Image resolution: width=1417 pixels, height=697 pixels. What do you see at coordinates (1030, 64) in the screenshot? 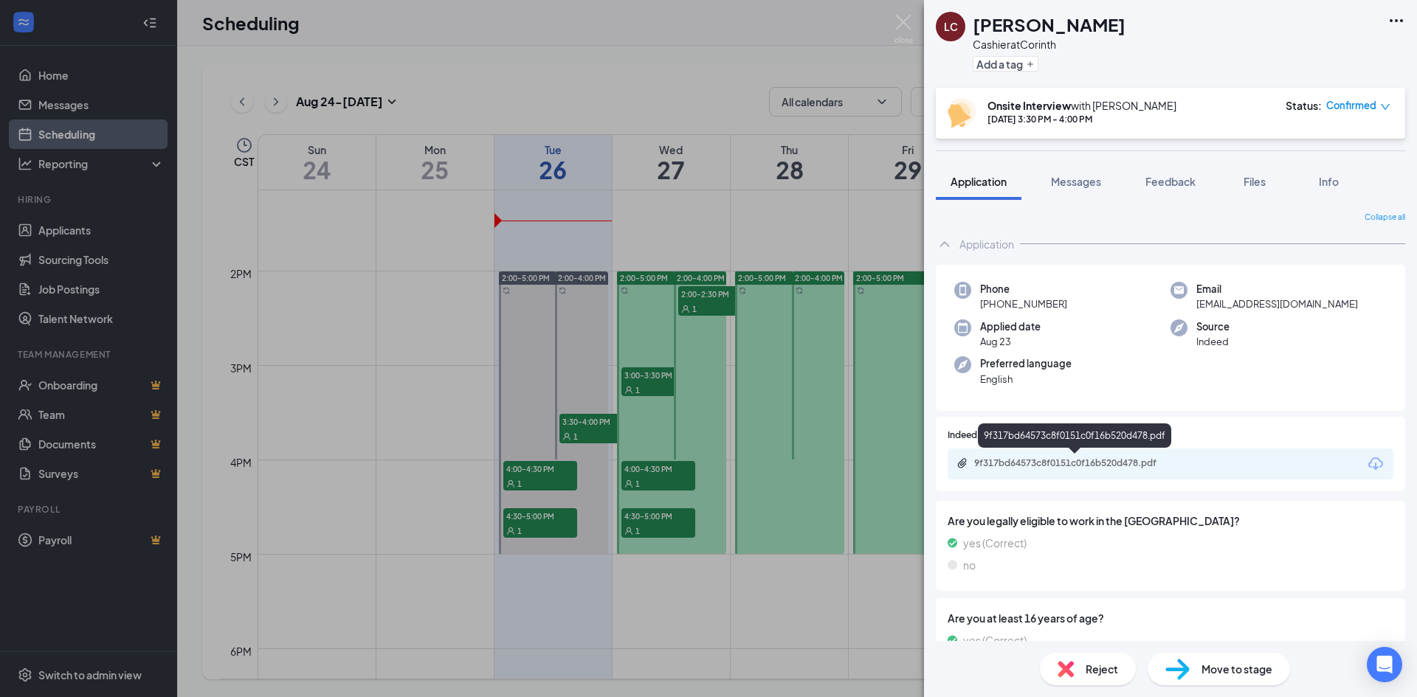
I see `svg: Plus` at bounding box center [1030, 64].